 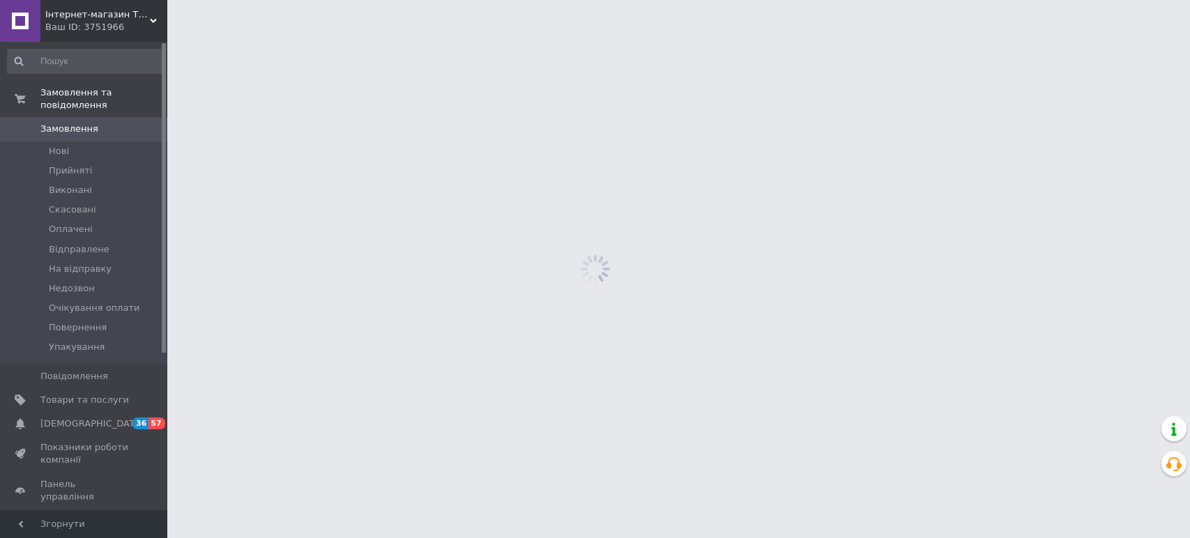 What do you see at coordinates (77, 328) in the screenshot?
I see `span: Повернення` at bounding box center [77, 328].